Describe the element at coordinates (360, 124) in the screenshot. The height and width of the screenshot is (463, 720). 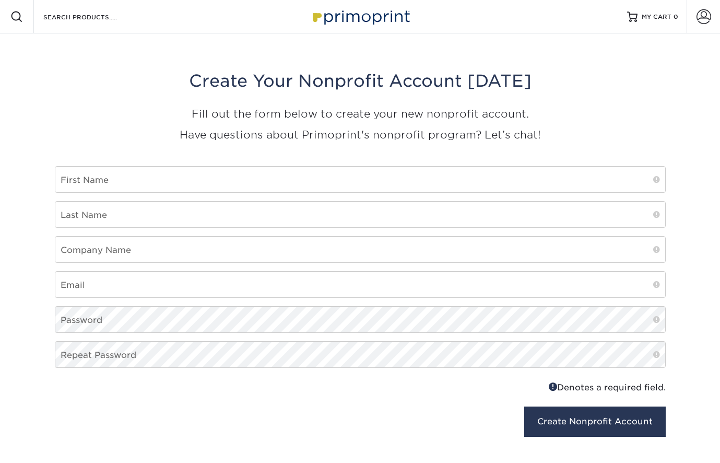
I see `p: Fill out the form below to create your new nonprofit account. Have questions about Primoprint's n...` at that location.